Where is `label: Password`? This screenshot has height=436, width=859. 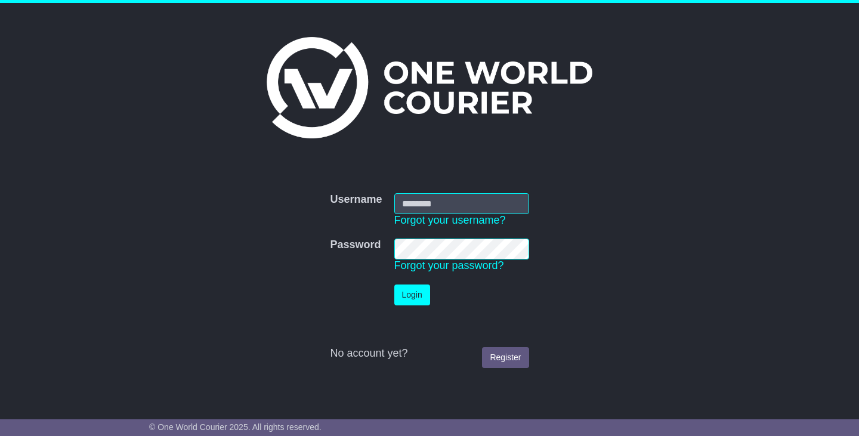 label: Password is located at coordinates (355, 245).